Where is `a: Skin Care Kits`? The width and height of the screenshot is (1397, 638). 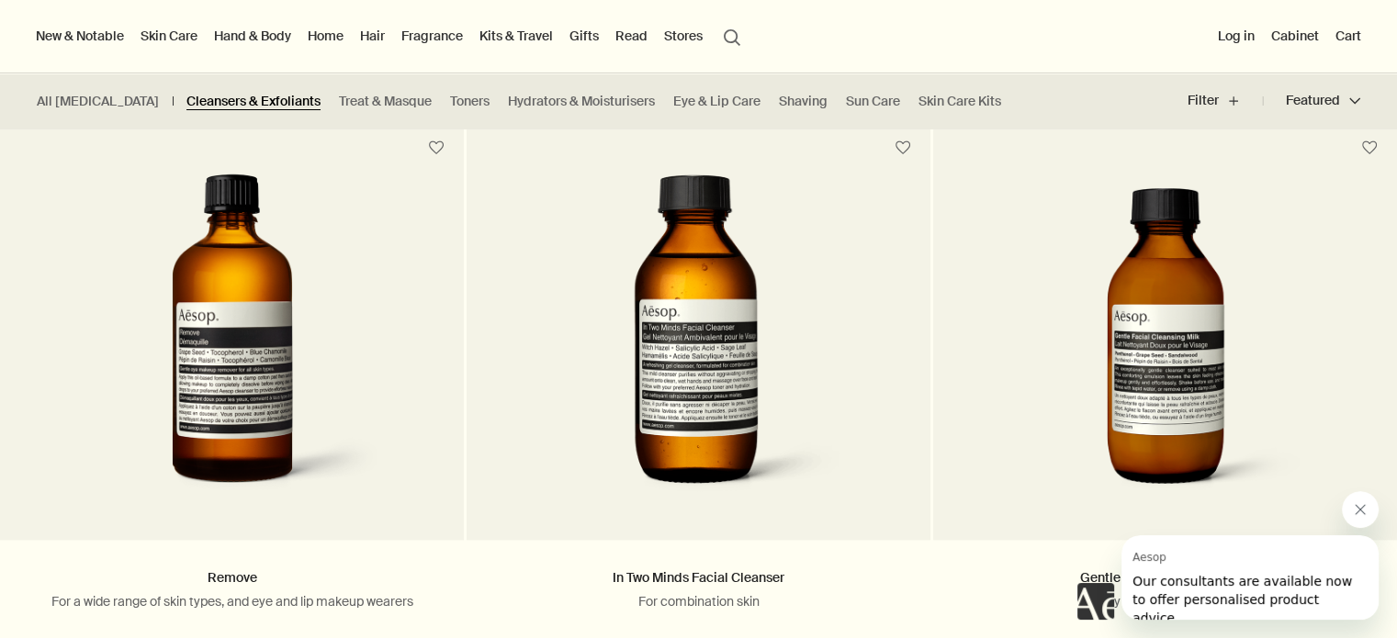
a: Skin Care Kits is located at coordinates (960, 101).